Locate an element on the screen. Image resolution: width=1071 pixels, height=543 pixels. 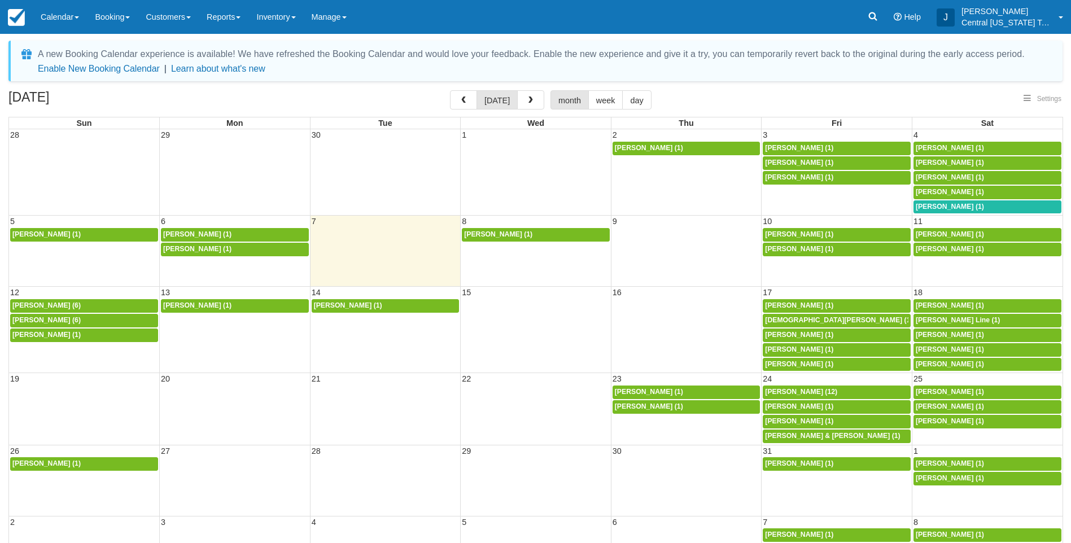
span: 17 is located at coordinates (767, 292).